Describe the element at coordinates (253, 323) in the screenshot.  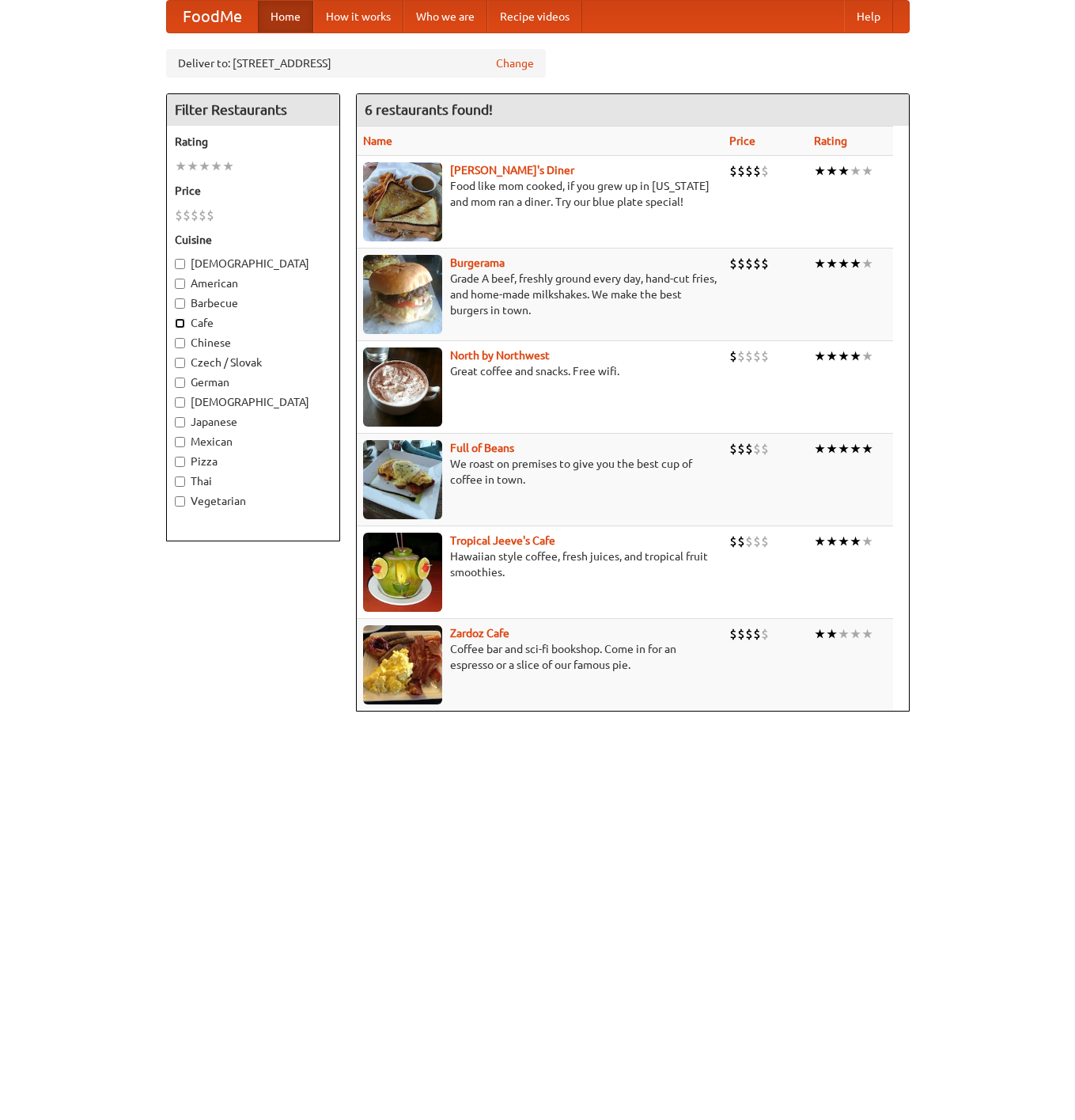
I see `label: Cafe` at that location.